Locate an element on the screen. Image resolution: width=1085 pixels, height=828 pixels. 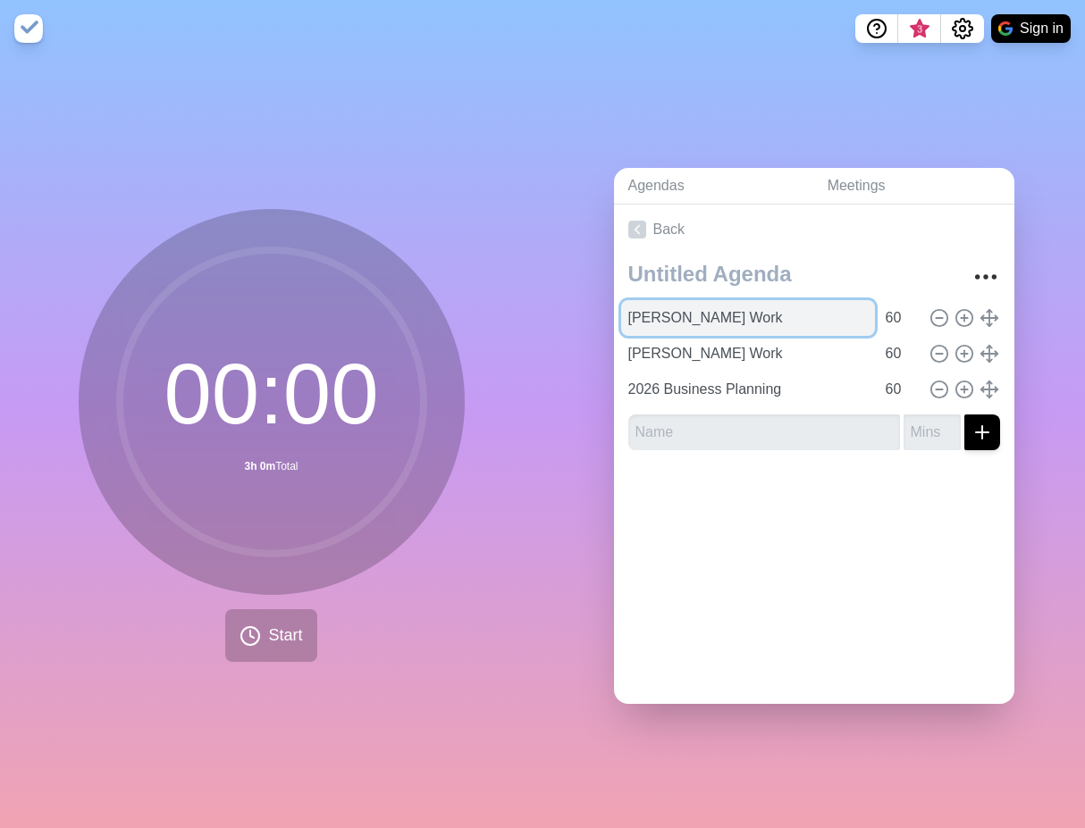
a: Agendas is located at coordinates (713, 186).